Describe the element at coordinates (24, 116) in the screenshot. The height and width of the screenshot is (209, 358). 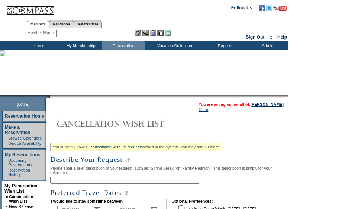
I see `a: Reservation Home` at that location.